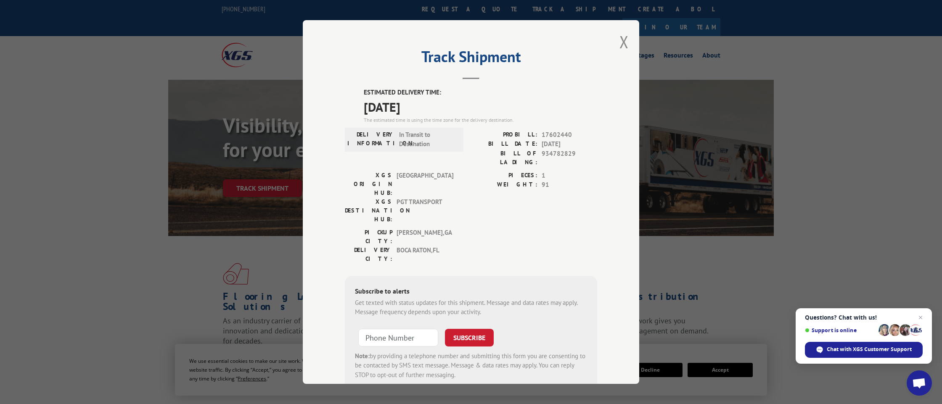  What do you see at coordinates (920, 318) in the screenshot?
I see `span: Close chat` at bounding box center [920, 318].